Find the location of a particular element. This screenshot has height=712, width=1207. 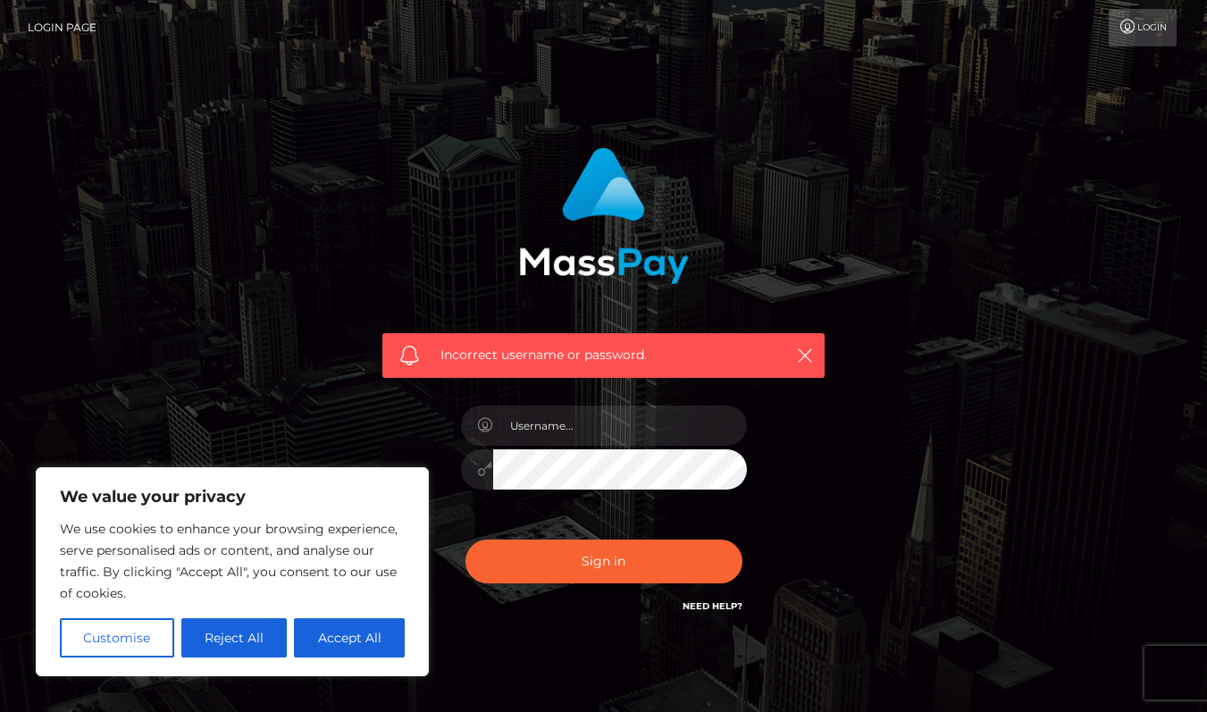

a: Need Help? is located at coordinates (712, 606).